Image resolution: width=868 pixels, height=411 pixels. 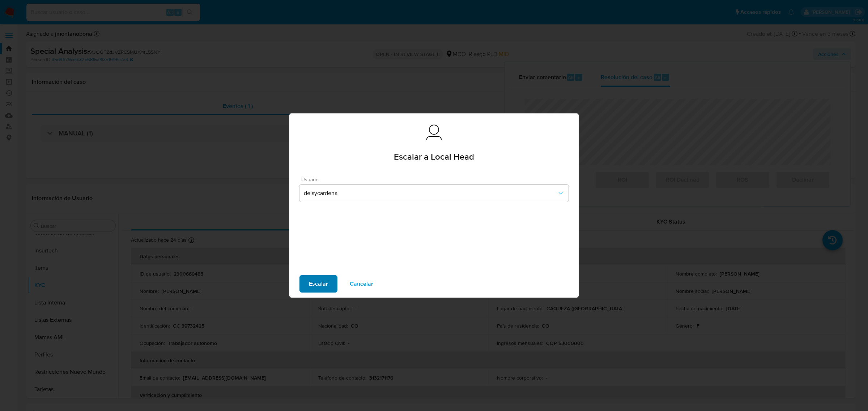 I want to click on span: deisycardena, so click(x=430, y=193).